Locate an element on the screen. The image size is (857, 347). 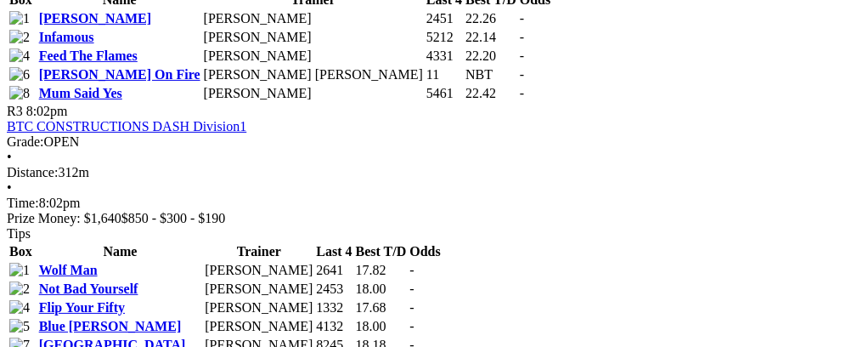
td: 22.26 is located at coordinates (491, 19).